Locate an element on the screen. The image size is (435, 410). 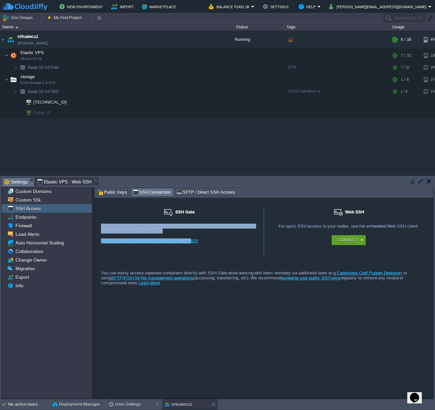
a: Firewall is located at coordinates (23, 226).